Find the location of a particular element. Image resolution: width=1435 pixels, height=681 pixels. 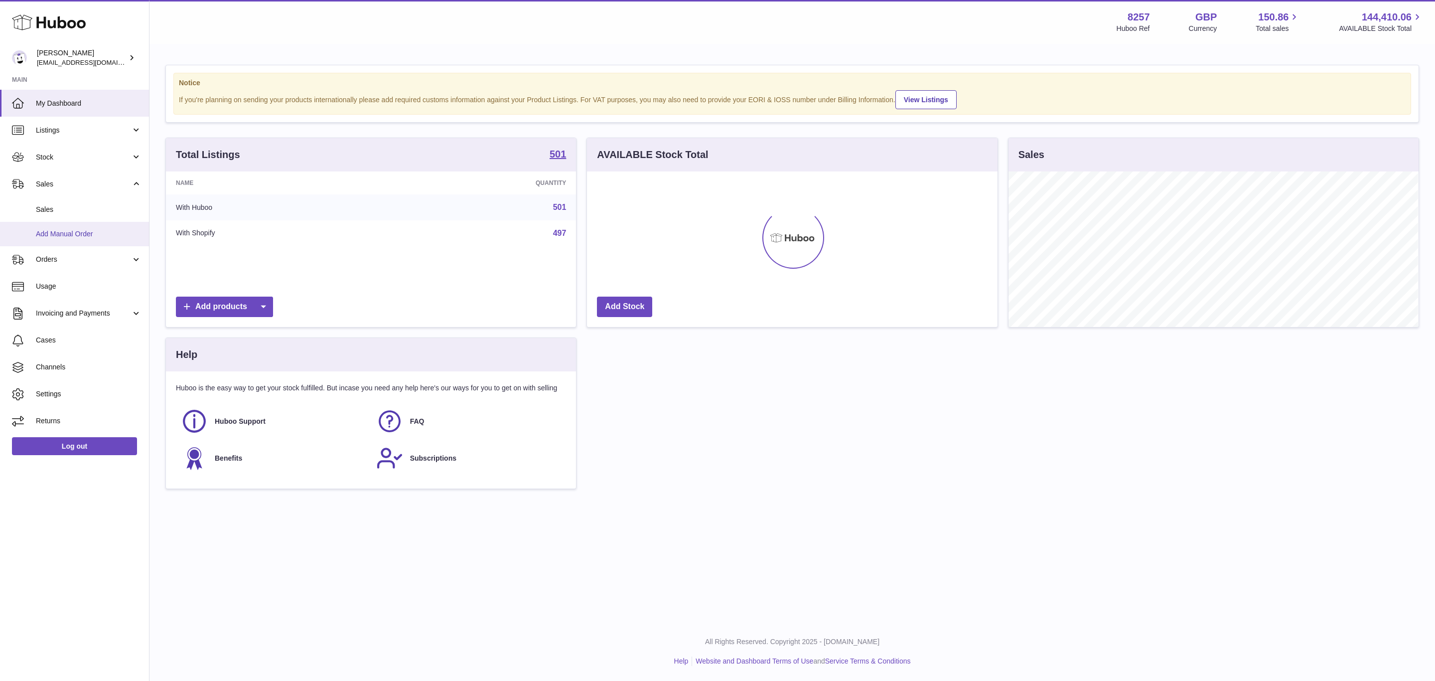

a: 497 is located at coordinates (560, 233).